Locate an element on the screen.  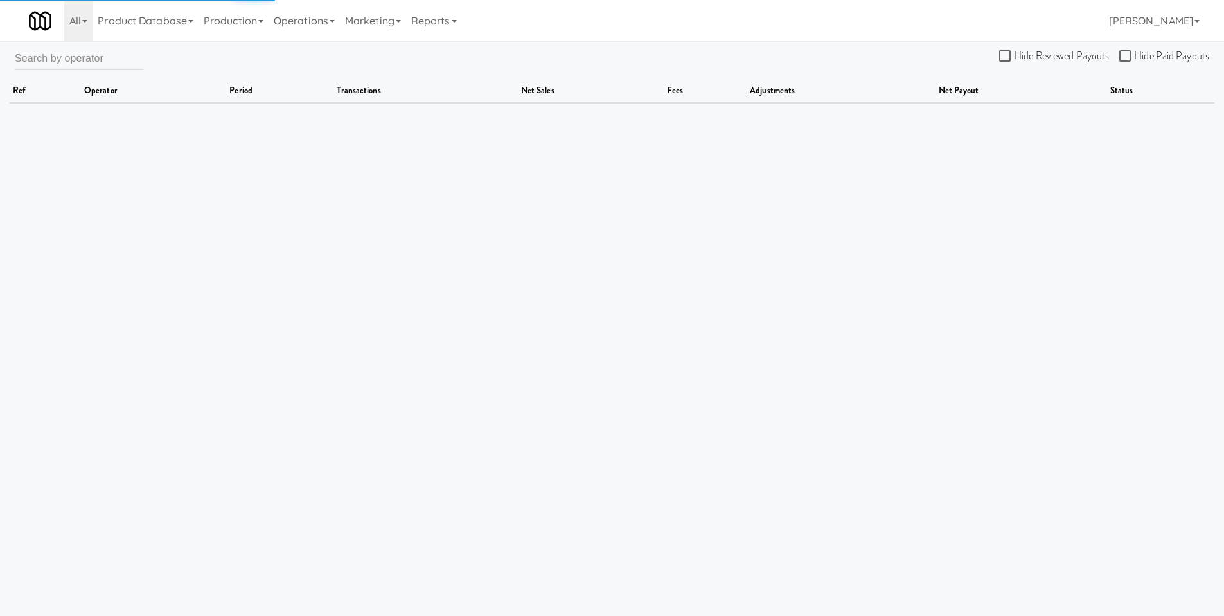
th: ref is located at coordinates (45, 91).